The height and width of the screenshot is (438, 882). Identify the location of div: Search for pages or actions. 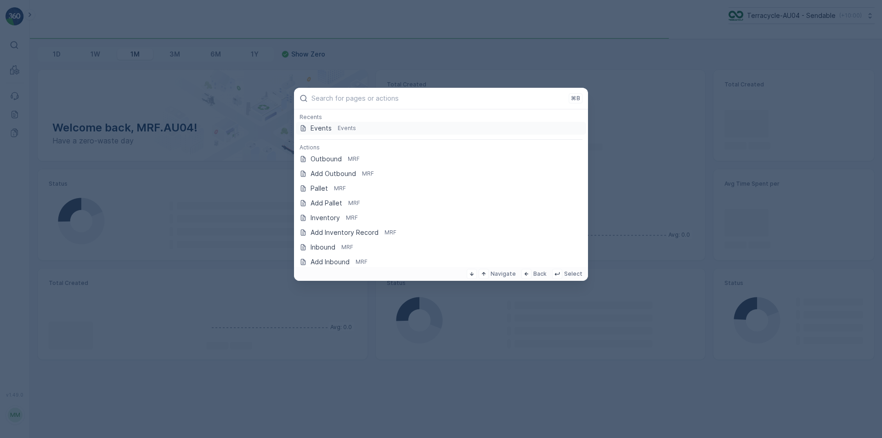
(441, 188).